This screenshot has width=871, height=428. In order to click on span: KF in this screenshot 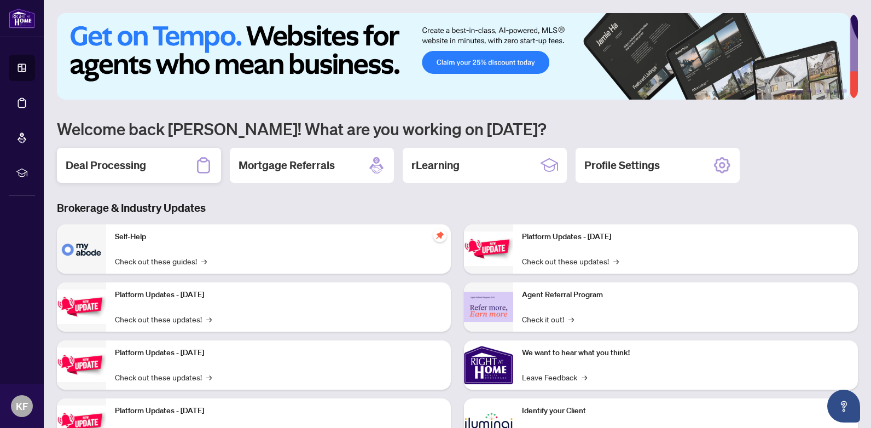, I will do `click(22, 406)`.